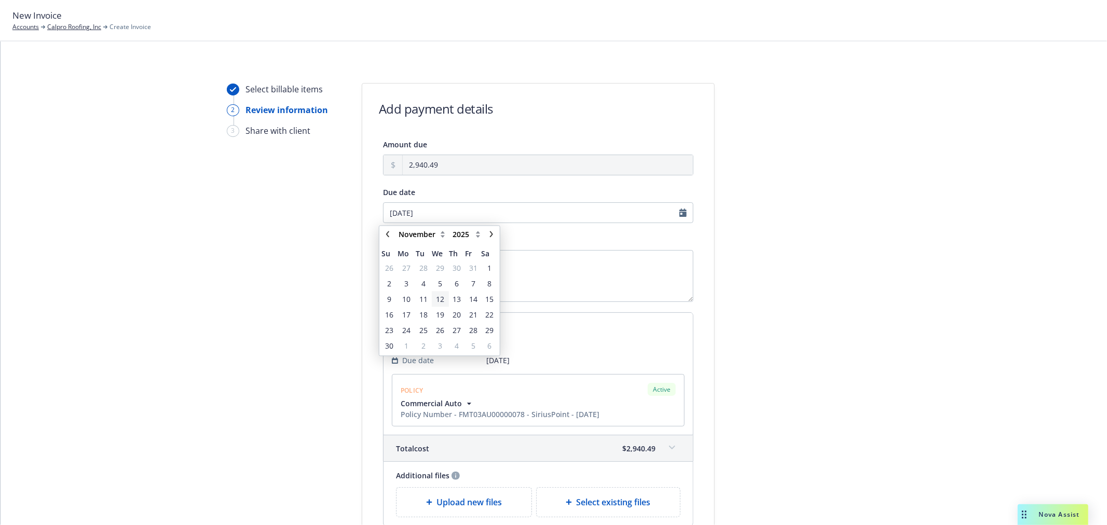  What do you see at coordinates (389, 253) in the screenshot?
I see `span: Su` at bounding box center [389, 253].